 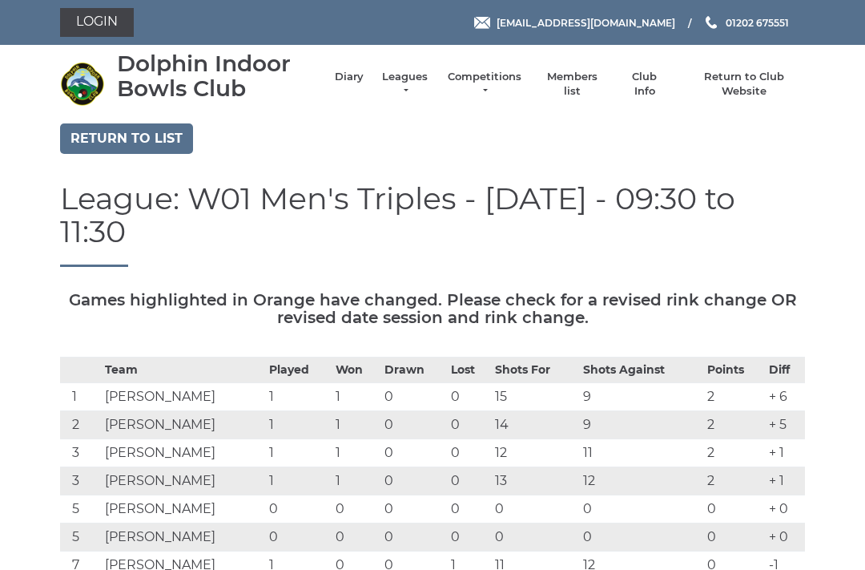 What do you see at coordinates (785, 370) in the screenshot?
I see `th: Diff` at bounding box center [785, 370].